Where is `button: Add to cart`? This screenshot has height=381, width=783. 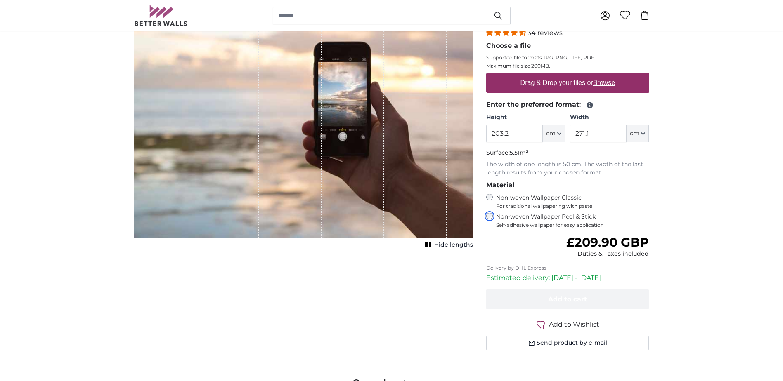 button: Add to cart is located at coordinates (568, 300).